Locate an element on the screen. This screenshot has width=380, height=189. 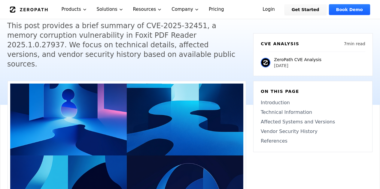
img: ZeroPath CVE Analysis is located at coordinates (265, 63).